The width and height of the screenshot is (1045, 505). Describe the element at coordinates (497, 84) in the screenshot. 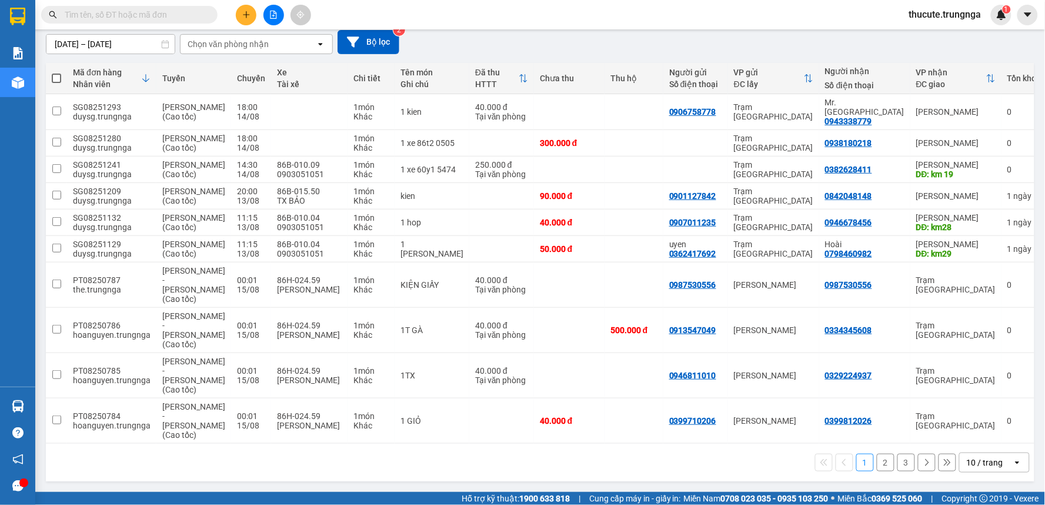

I see `div: HTTT` at that location.